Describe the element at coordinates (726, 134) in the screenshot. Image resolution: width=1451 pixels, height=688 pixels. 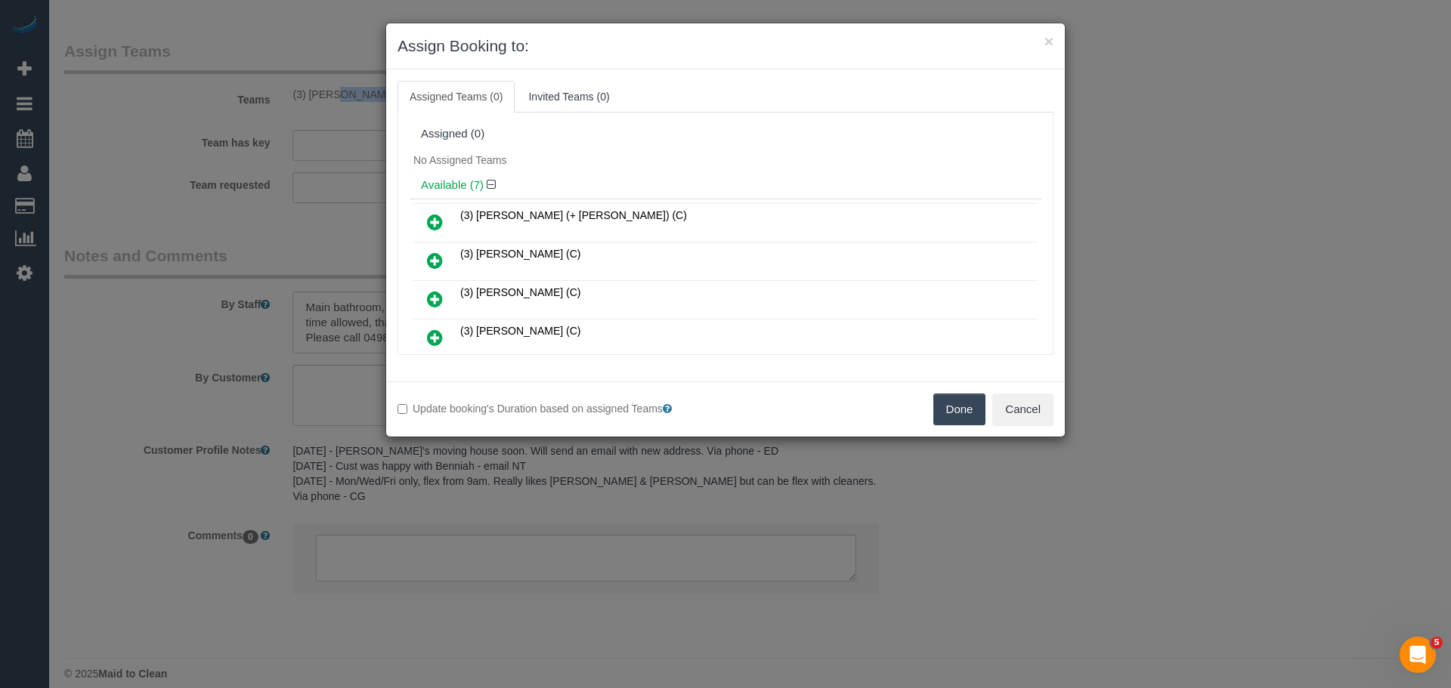
I see `div: Assigned (0)` at that location.